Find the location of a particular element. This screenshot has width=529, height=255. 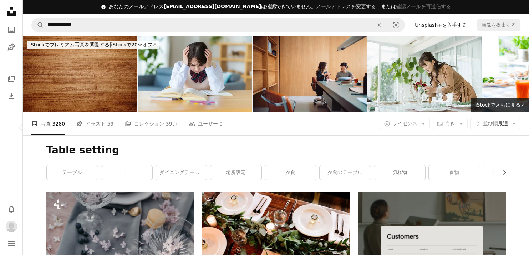

a: 皿 is located at coordinates (127, 173).